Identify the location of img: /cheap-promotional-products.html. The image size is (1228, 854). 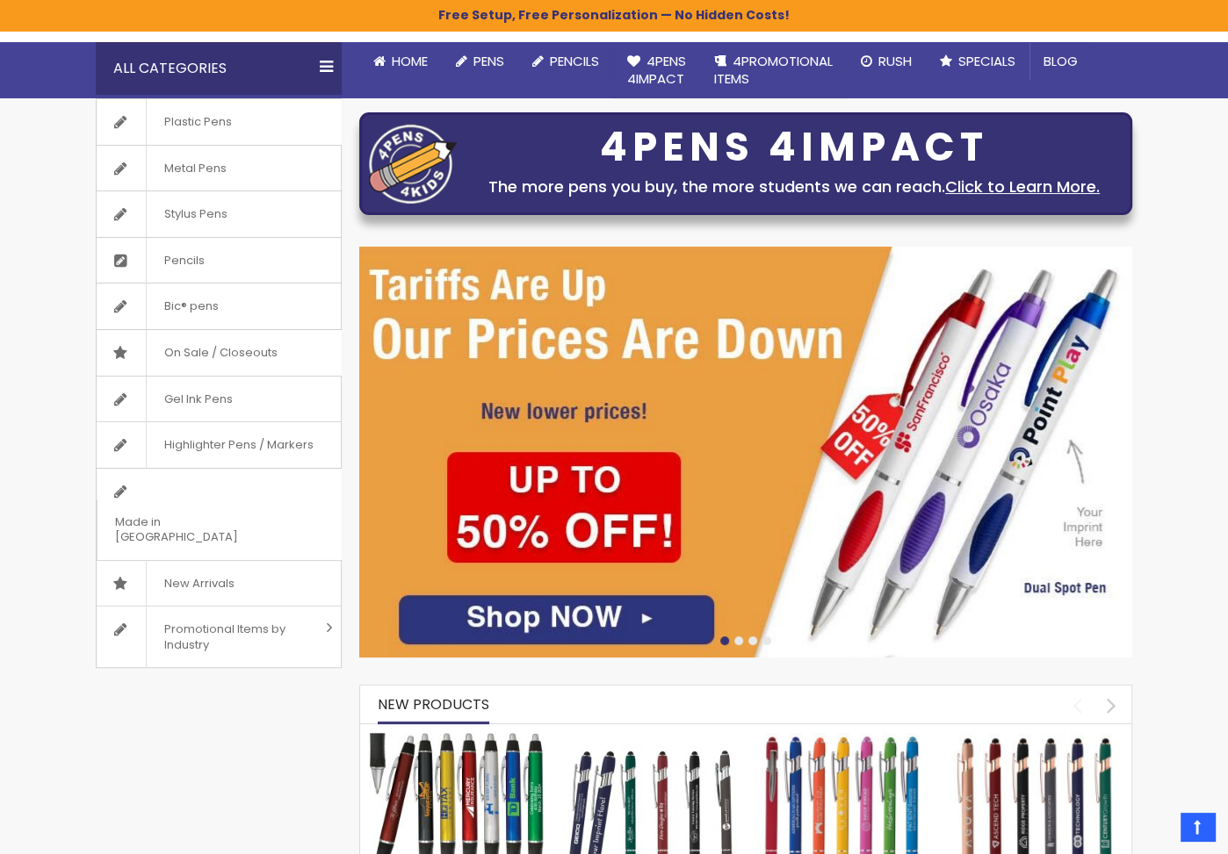
(745, 452).